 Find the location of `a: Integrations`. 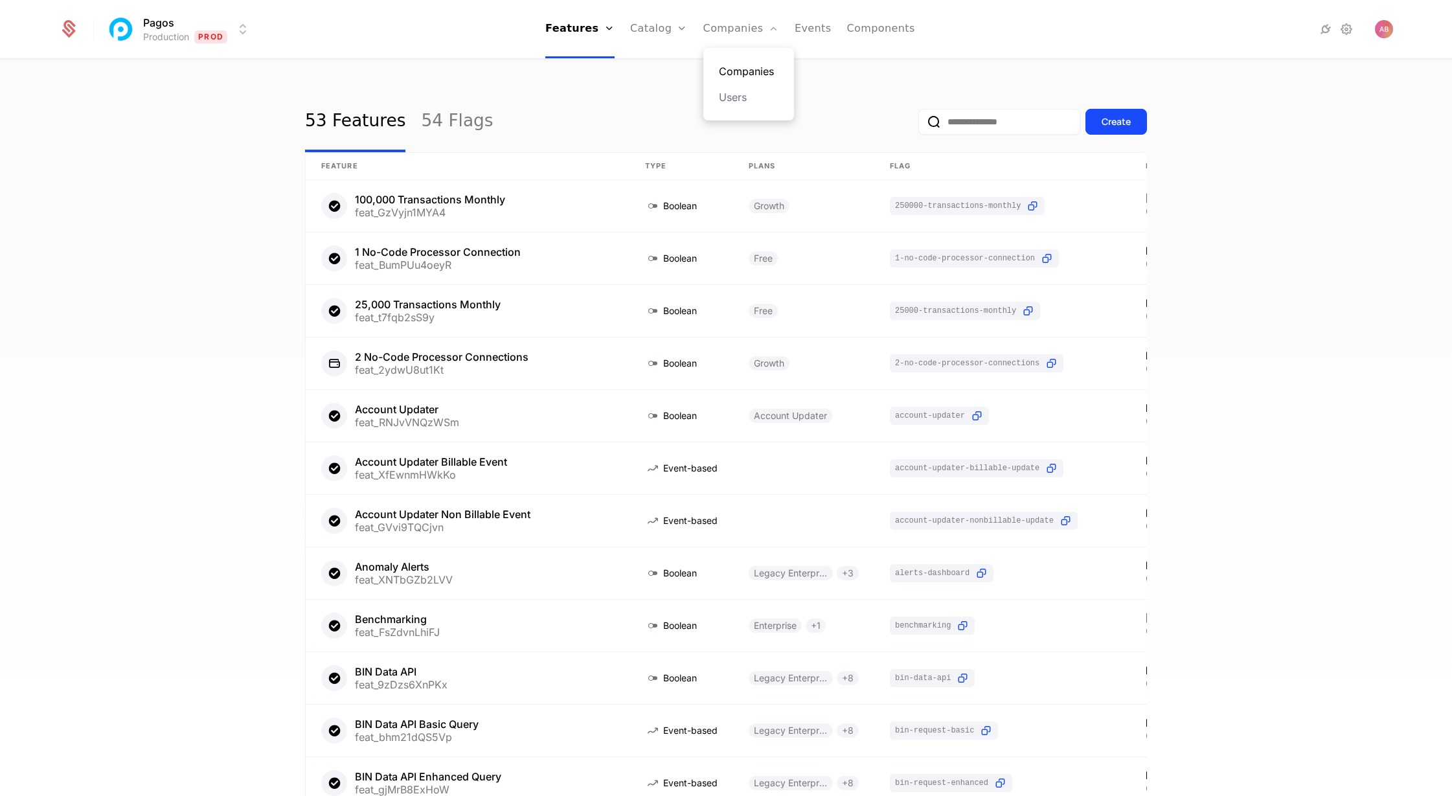

a: Integrations is located at coordinates (1326, 29).